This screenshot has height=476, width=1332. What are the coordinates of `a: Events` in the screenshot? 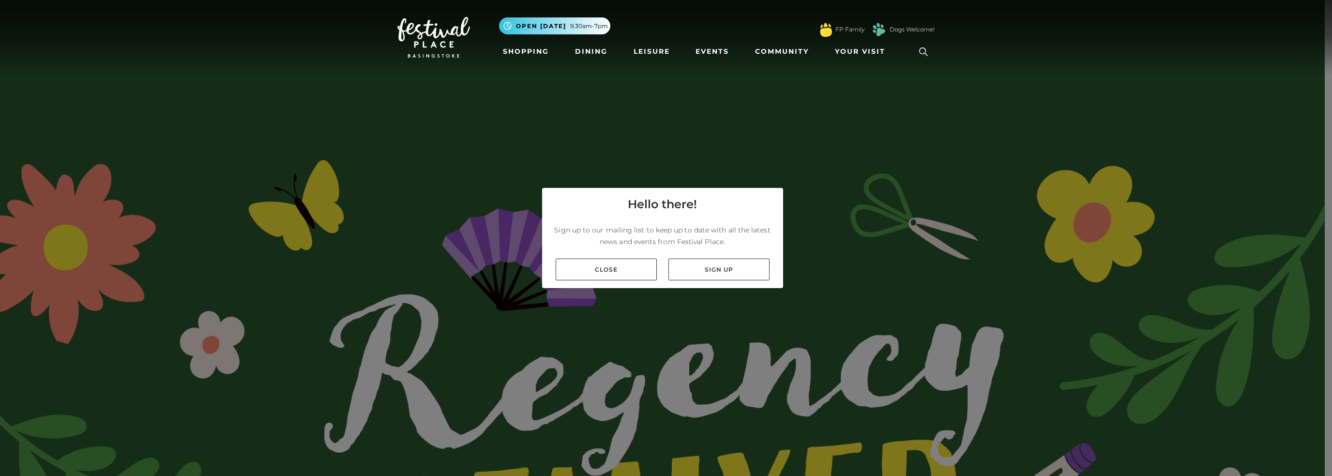 It's located at (712, 51).